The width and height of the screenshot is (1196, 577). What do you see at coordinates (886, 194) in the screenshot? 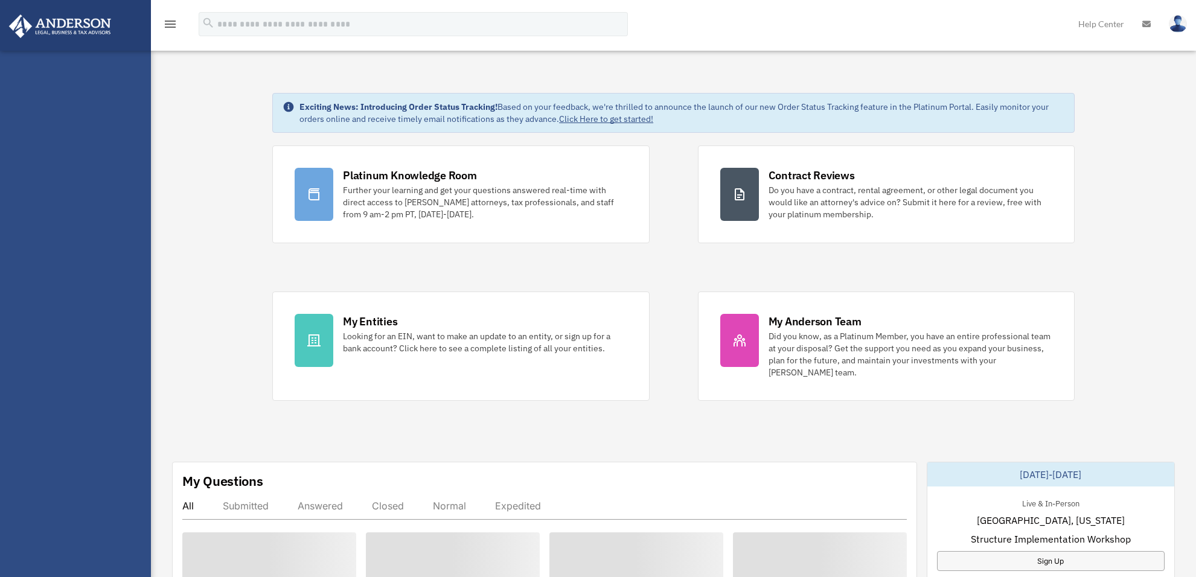
I see `a: Contract Reviews Do you have a contract, rental agreement, or other legal document you would like...` at bounding box center [886, 194].